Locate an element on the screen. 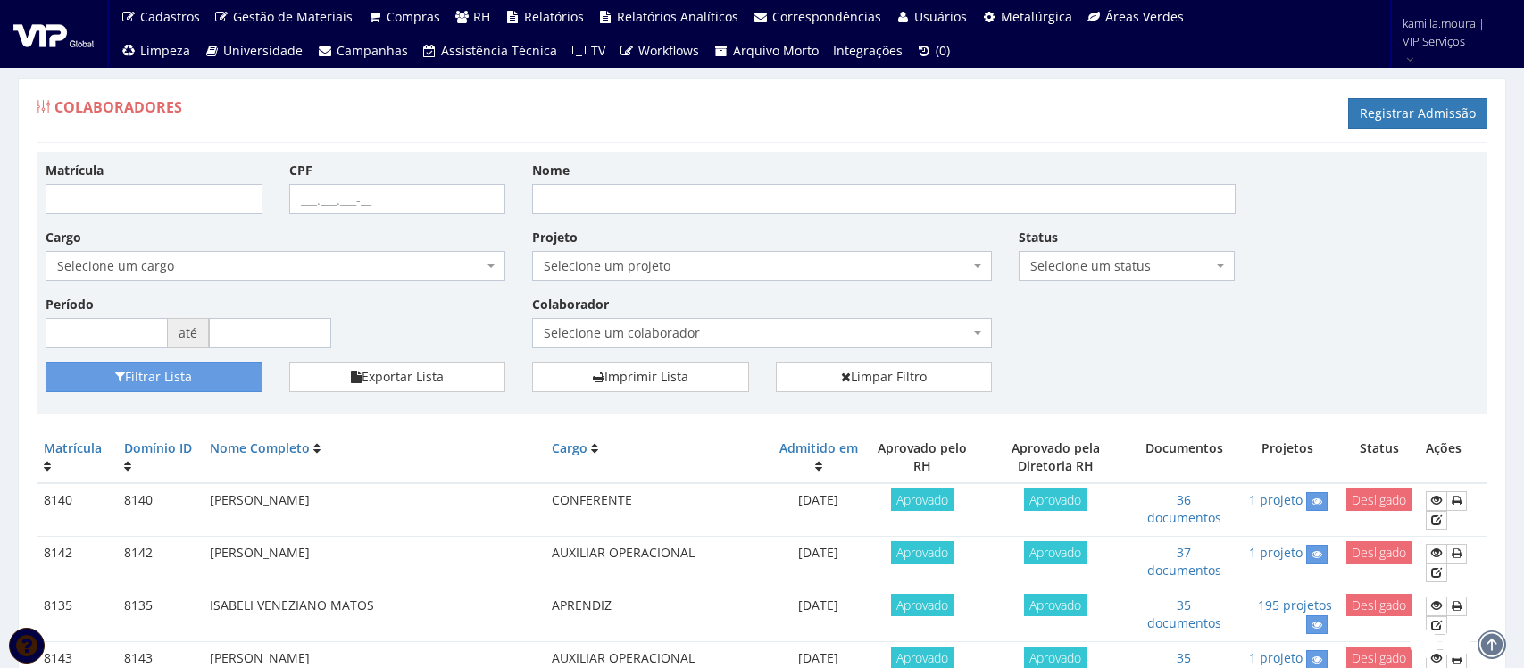  span: RH is located at coordinates (481, 16).